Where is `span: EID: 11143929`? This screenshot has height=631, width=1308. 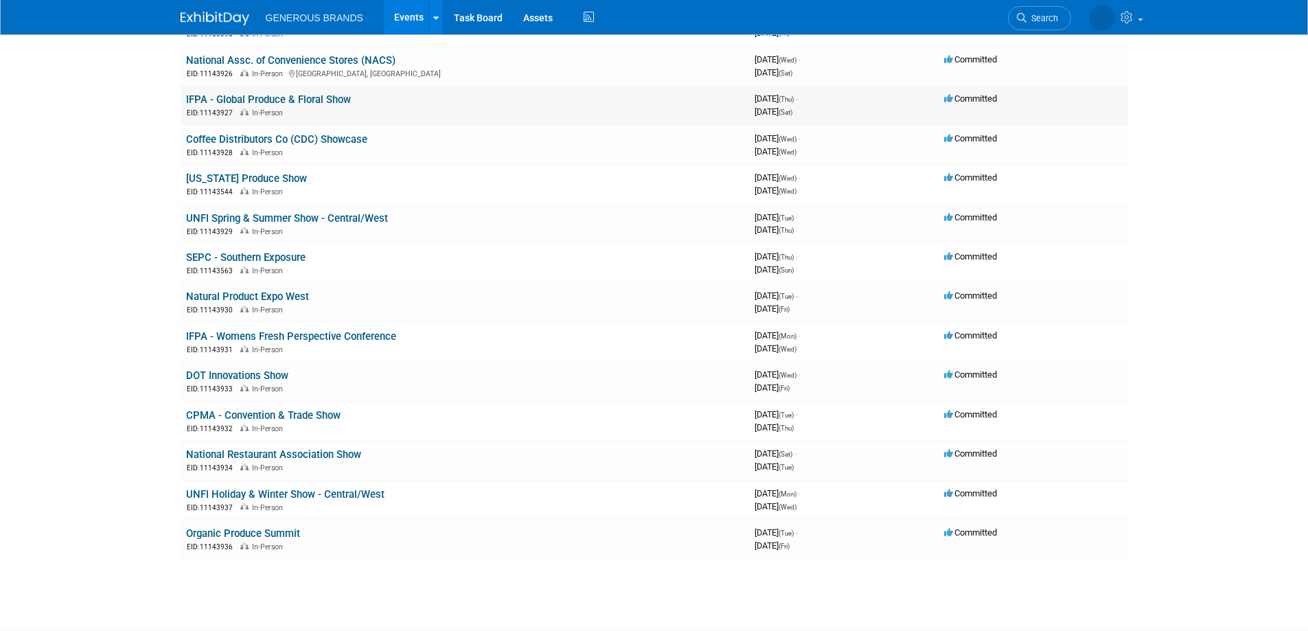
span: EID: 11143929 is located at coordinates (212, 231).